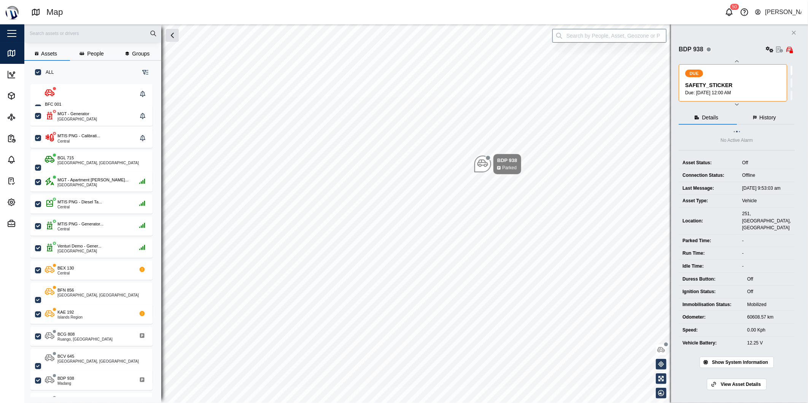 This screenshot has width=808, height=403. Describe the element at coordinates (740, 384) in the screenshot. I see `span: View Asset Details` at that location.